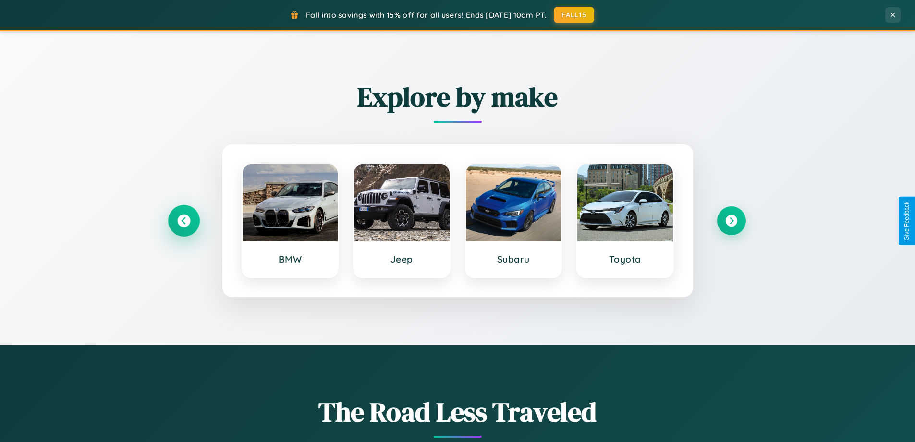 The height and width of the screenshot is (442, 915). What do you see at coordinates (290, 259) in the screenshot?
I see `h3: BMW` at bounding box center [290, 259].